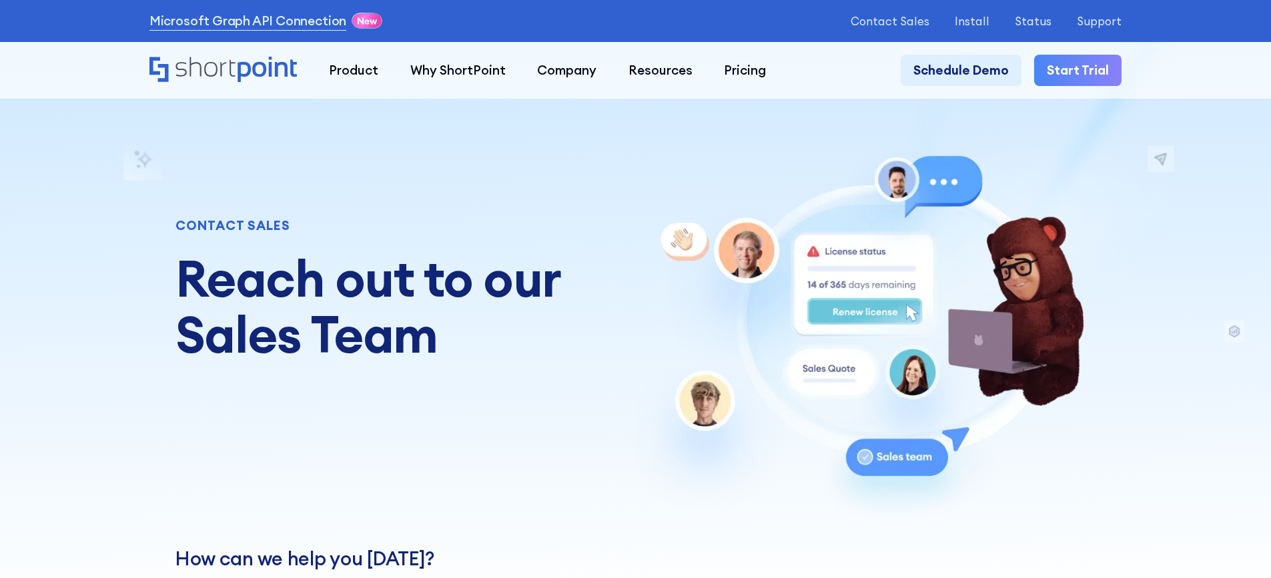 The image size is (1271, 578). Describe the element at coordinates (566, 70) in the screenshot. I see `div: Company` at that location.